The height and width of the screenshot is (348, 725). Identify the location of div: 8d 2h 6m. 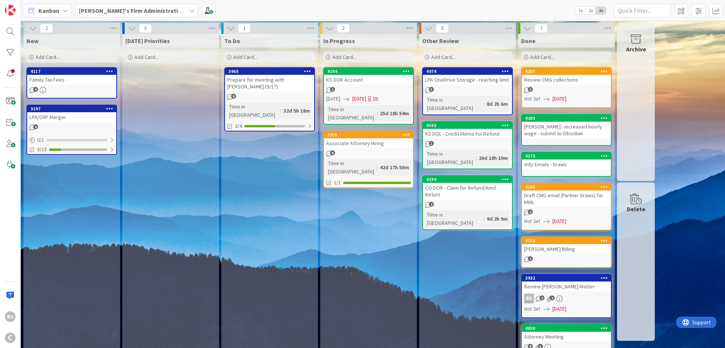
(497, 104).